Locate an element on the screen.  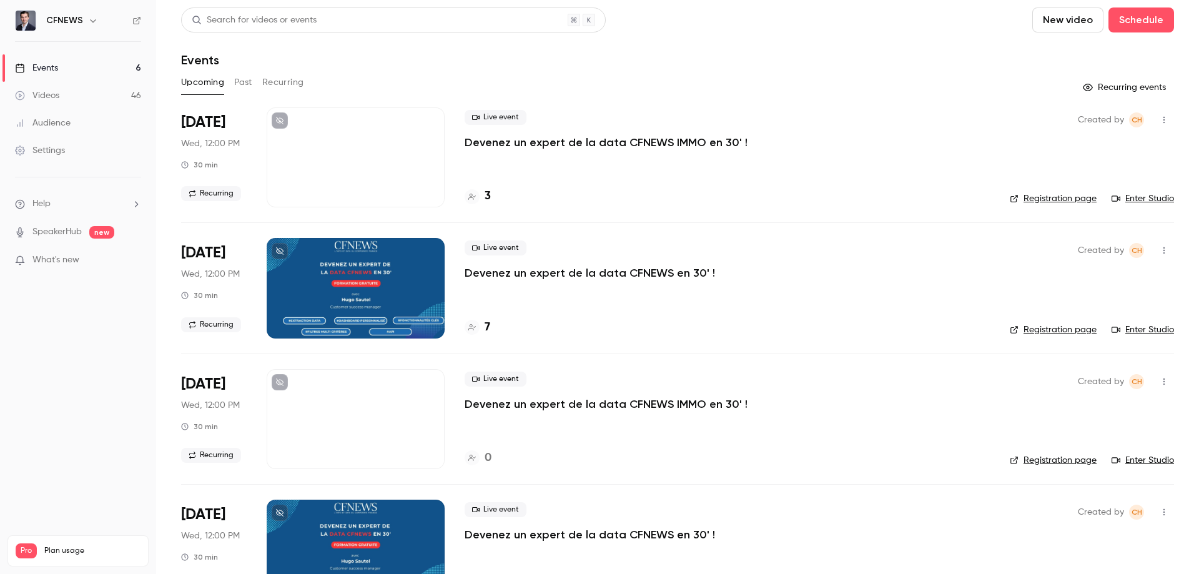
h4: 7 is located at coordinates (487, 327).